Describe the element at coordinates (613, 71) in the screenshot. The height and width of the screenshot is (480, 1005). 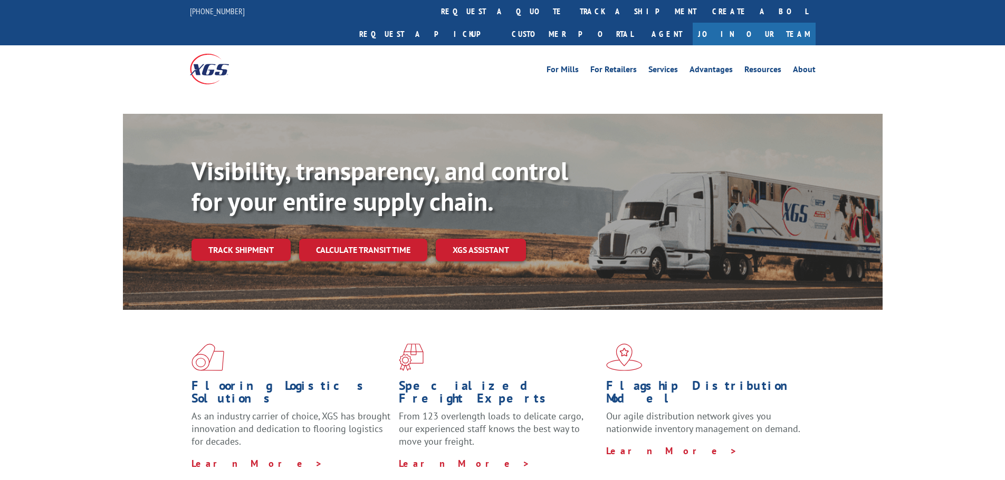
I see `a: For Retailers` at that location.